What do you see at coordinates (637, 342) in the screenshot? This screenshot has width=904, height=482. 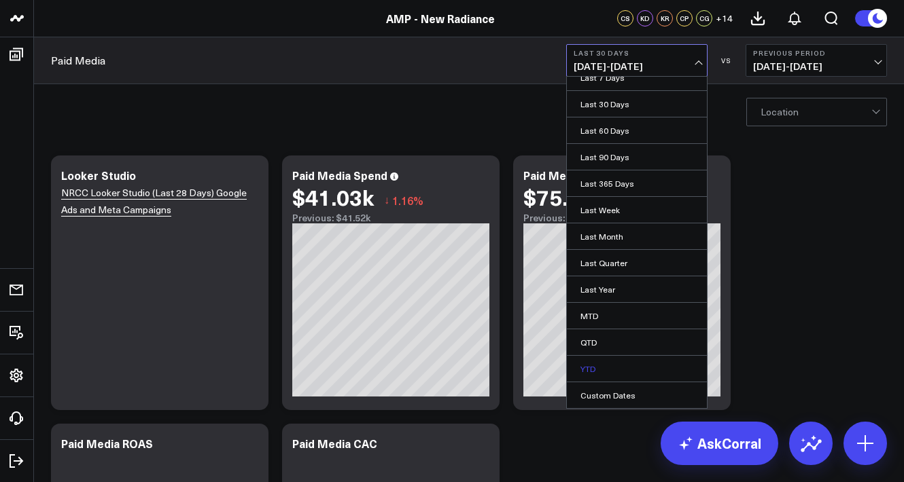 I see `a: QTD` at bounding box center [637, 342].